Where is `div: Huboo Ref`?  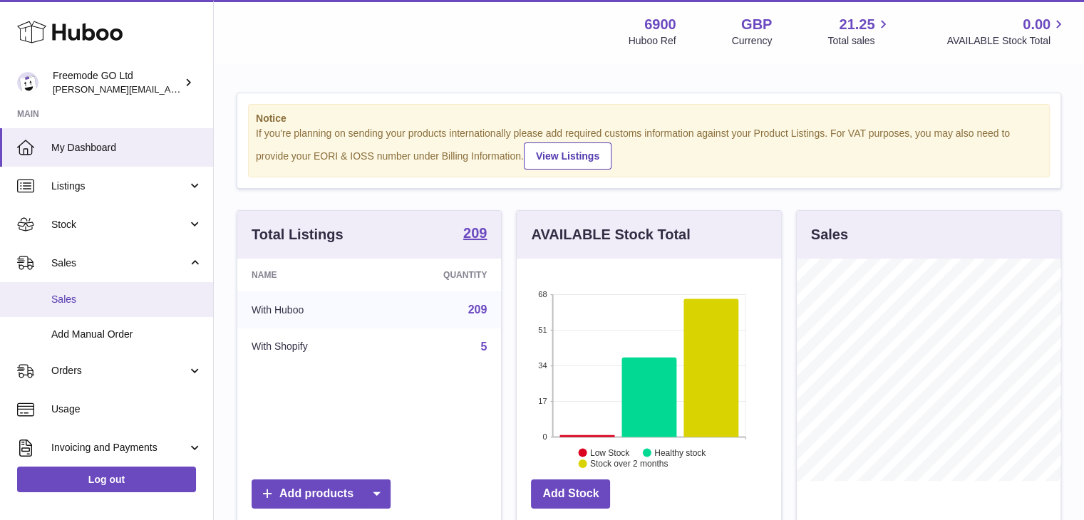
div: Huboo Ref is located at coordinates (652, 41).